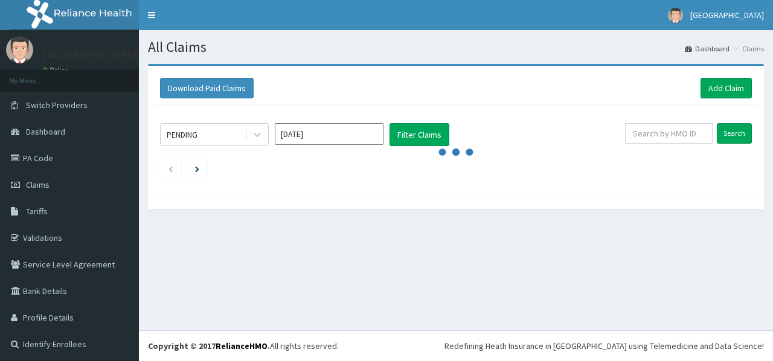 This screenshot has width=773, height=361. What do you see at coordinates (419, 135) in the screenshot?
I see `button: Filter Claims` at bounding box center [419, 135].